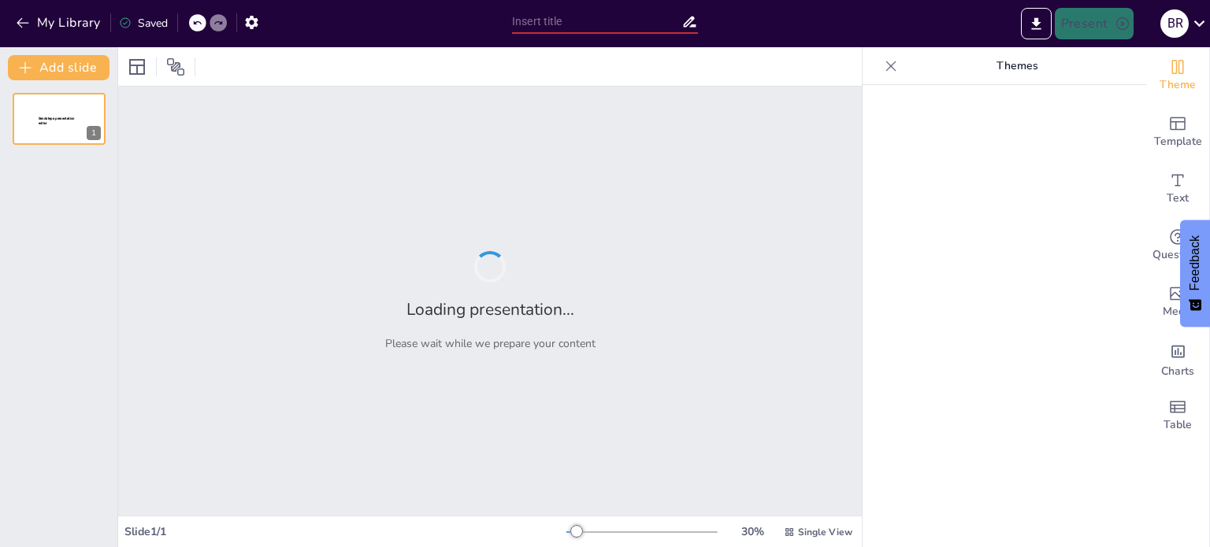 This screenshot has width=1210, height=547. What do you see at coordinates (143, 23) in the screenshot?
I see `div: Saved` at bounding box center [143, 23].